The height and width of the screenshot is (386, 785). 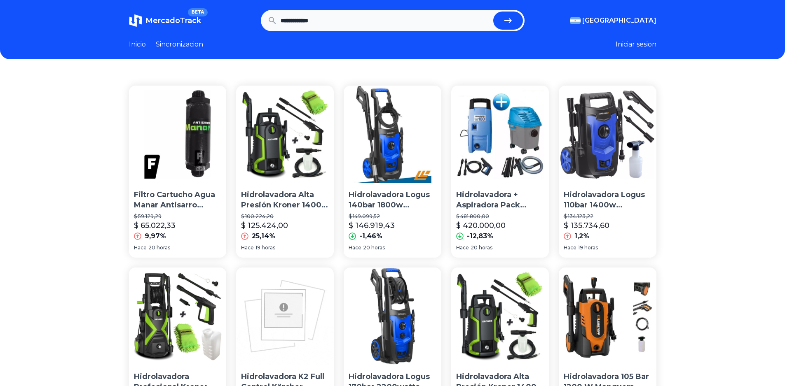 What do you see at coordinates (500, 217) in the screenshot?
I see `p: $ 481.800,00` at bounding box center [500, 217].